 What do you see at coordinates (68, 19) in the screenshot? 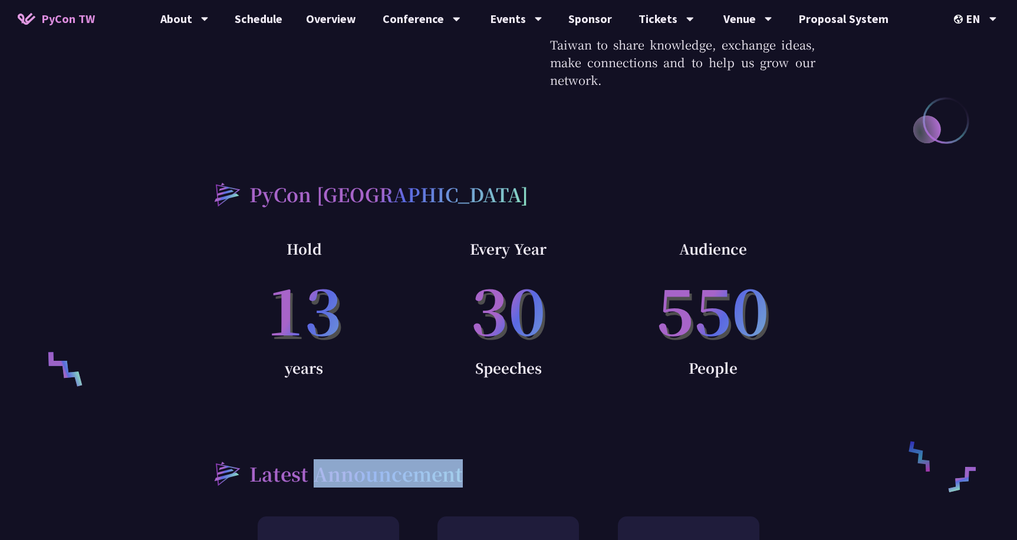
I see `span: PyCon TW` at bounding box center [68, 19].